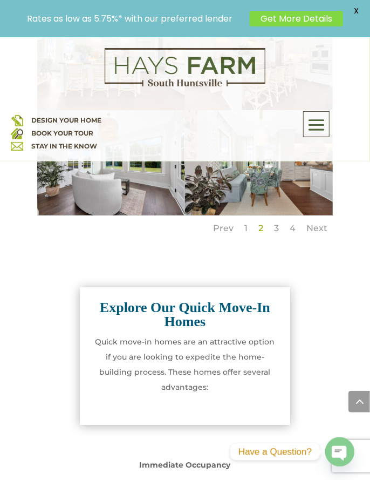 The height and width of the screenshot is (480, 370). Describe the element at coordinates (292, 228) in the screenshot. I see `a: 4` at that location.